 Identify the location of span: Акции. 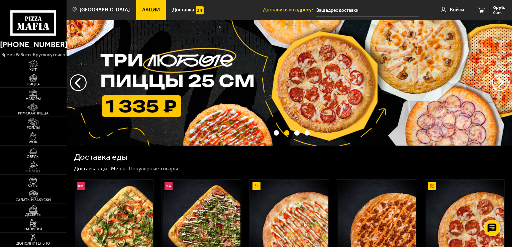
(151, 10).